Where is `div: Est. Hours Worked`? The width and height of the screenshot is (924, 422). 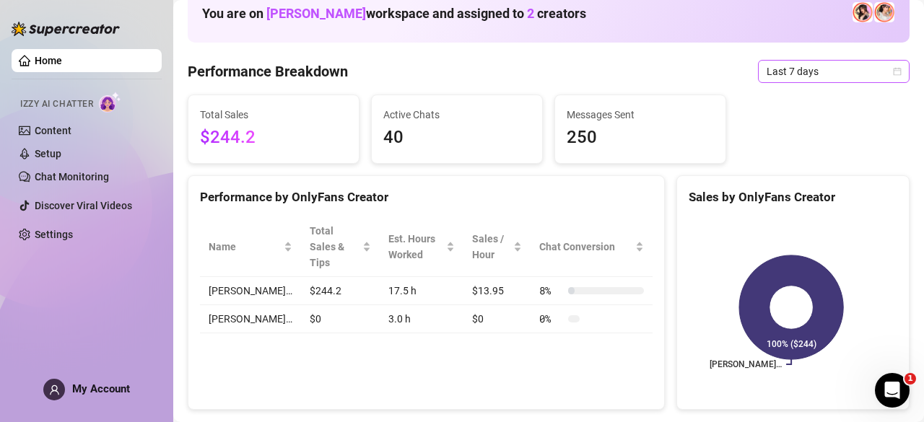 div: Est. Hours Worked is located at coordinates (416, 247).